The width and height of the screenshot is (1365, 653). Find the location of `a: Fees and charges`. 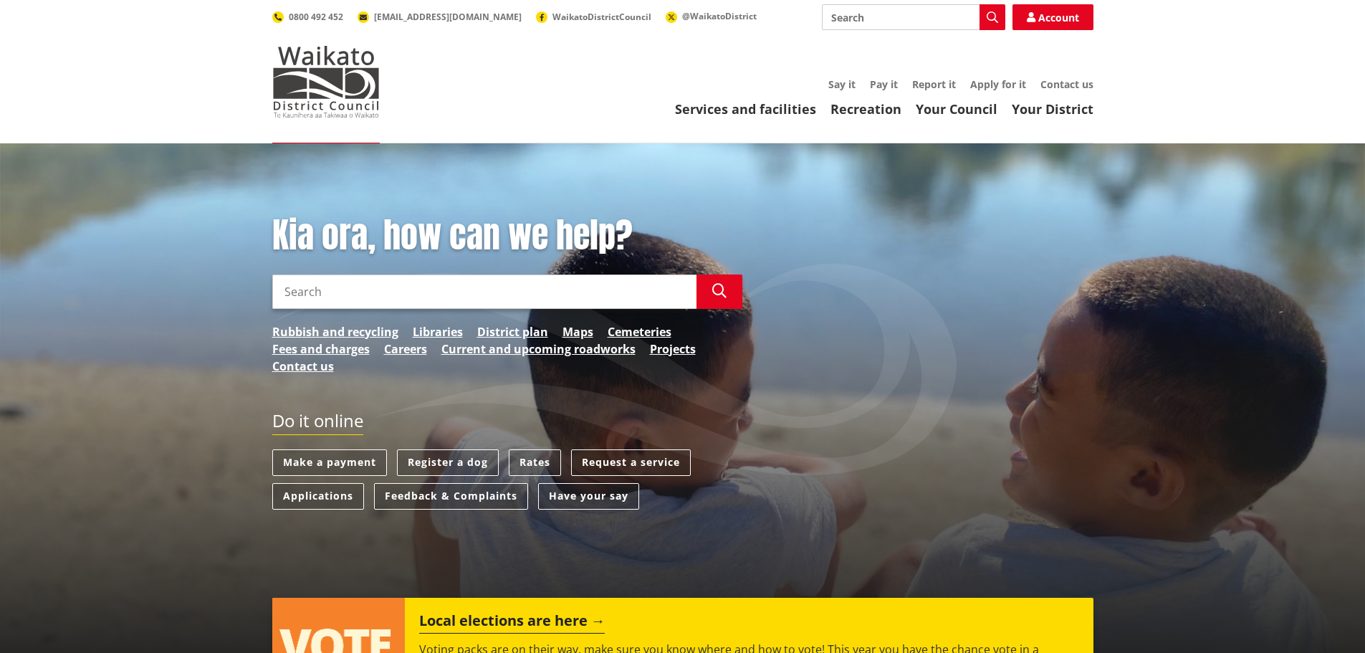

a: Fees and charges is located at coordinates (321, 349).